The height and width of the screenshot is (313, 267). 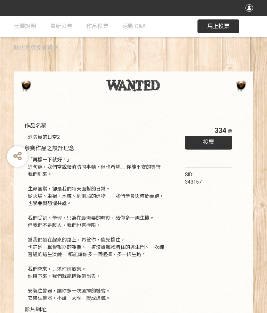 What do you see at coordinates (134, 26) in the screenshot?
I see `span: 活動 Q&A` at bounding box center [134, 26].